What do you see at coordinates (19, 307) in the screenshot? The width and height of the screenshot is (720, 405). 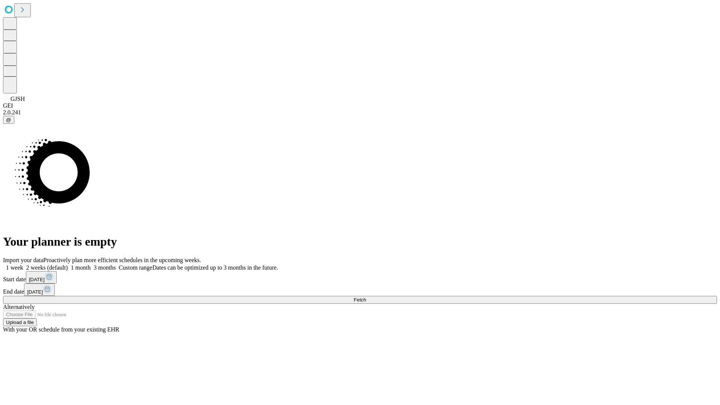 I see `span: Alternatively` at bounding box center [19, 307].